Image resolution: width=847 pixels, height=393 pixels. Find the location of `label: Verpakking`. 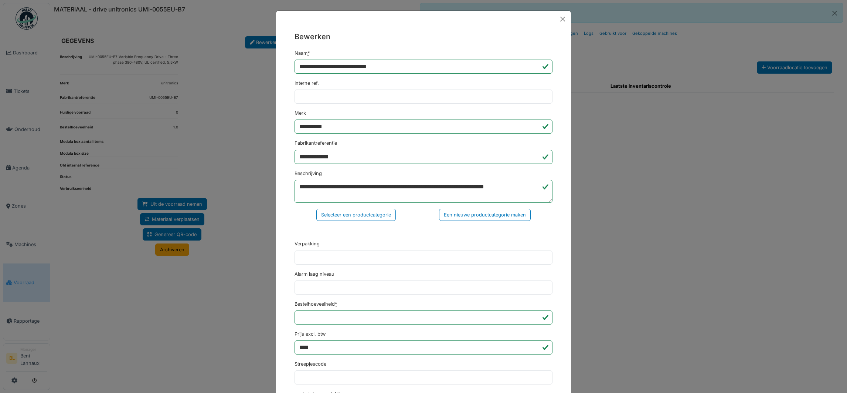

label: Verpakking is located at coordinates (307, 243).